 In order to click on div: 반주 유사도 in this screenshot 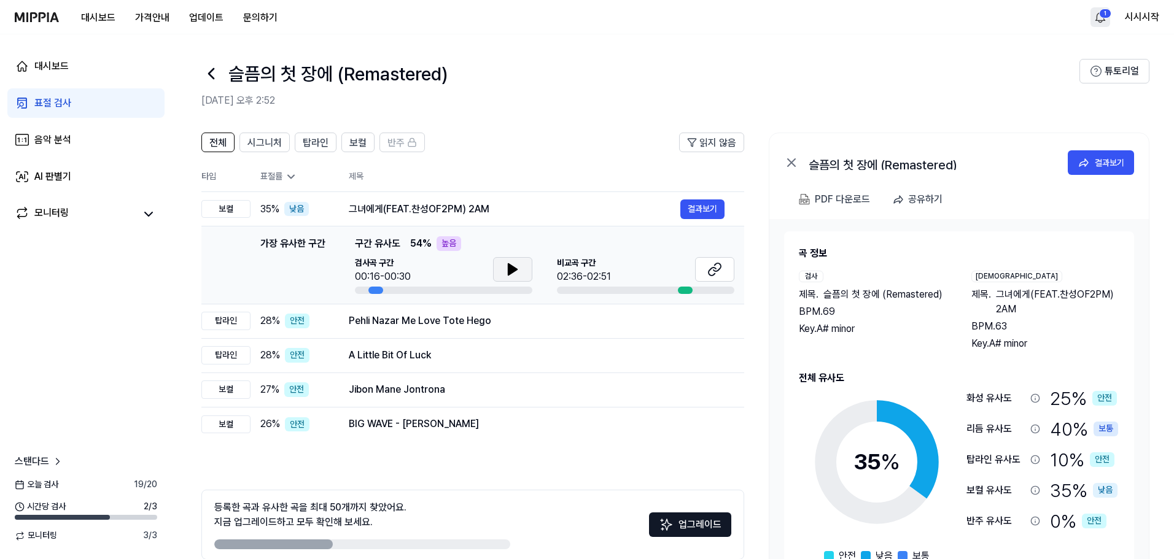, I will do `click(996, 521)`.